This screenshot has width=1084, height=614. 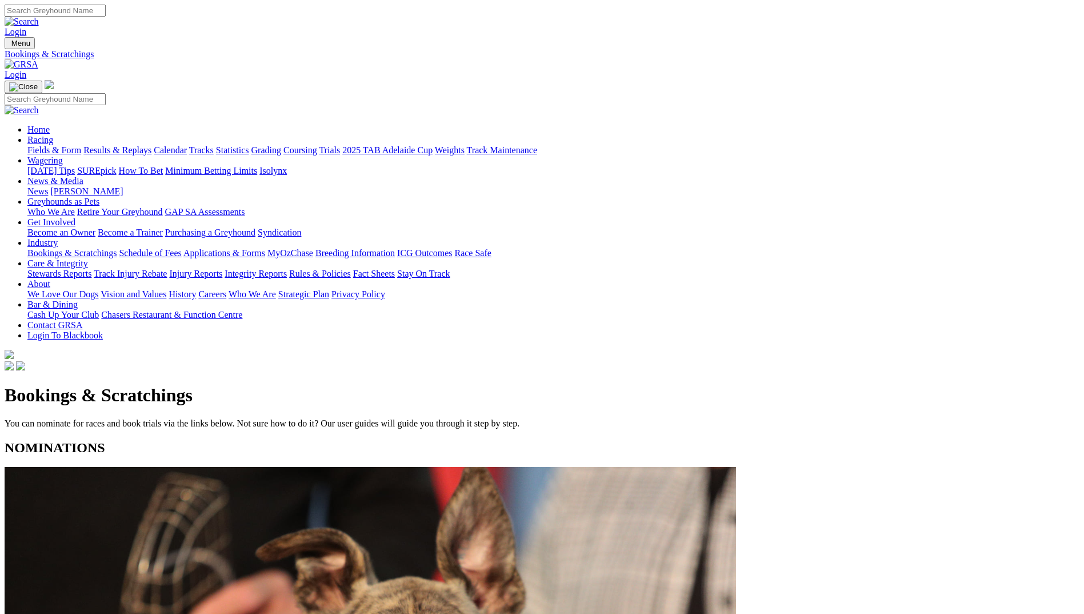 I want to click on a: Careers, so click(x=212, y=294).